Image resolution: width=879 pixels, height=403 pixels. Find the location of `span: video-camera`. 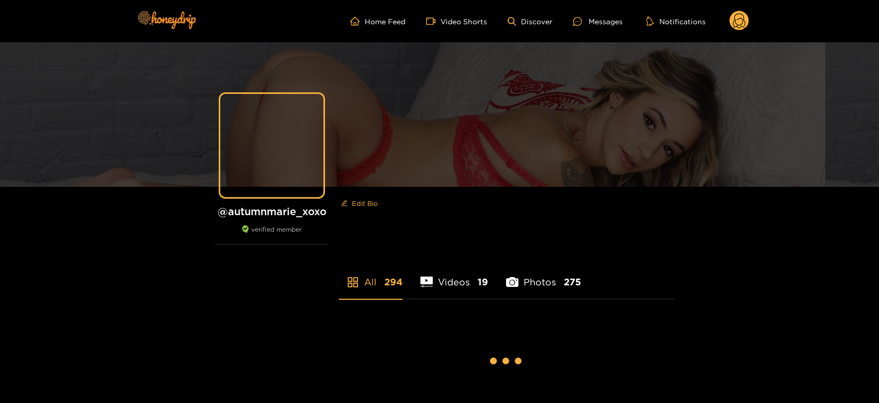

span: video-camera is located at coordinates (433, 21).